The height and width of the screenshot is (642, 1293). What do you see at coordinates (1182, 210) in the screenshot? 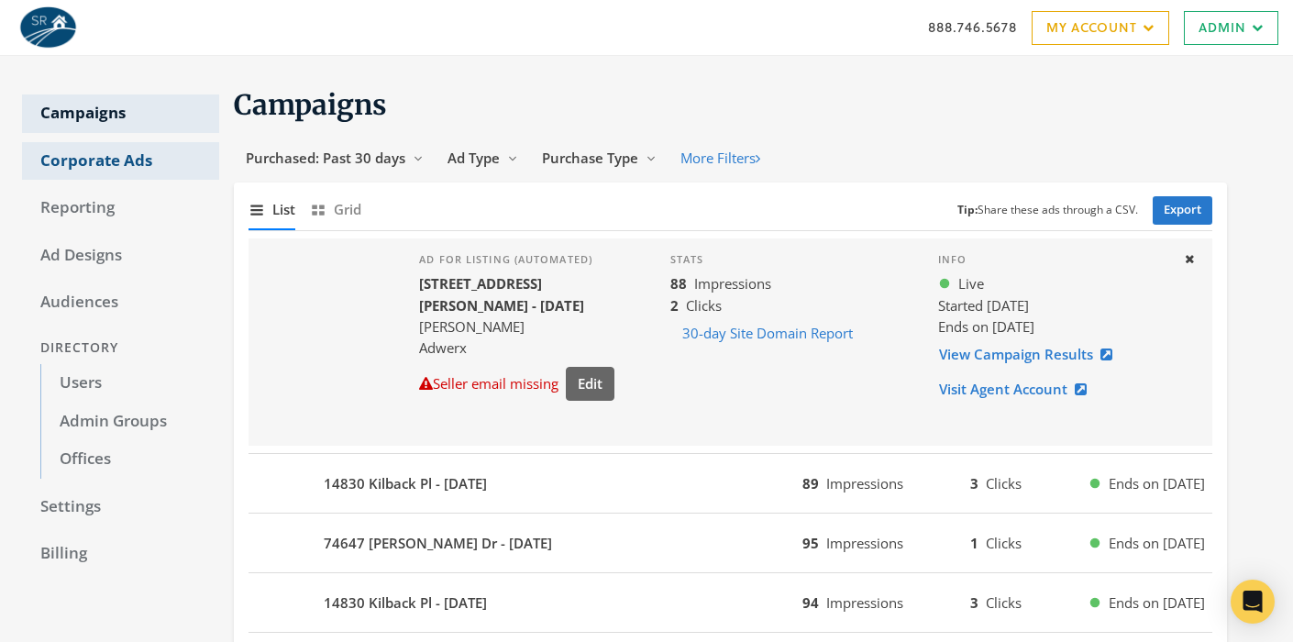
I see `a: Export` at bounding box center [1182, 210].